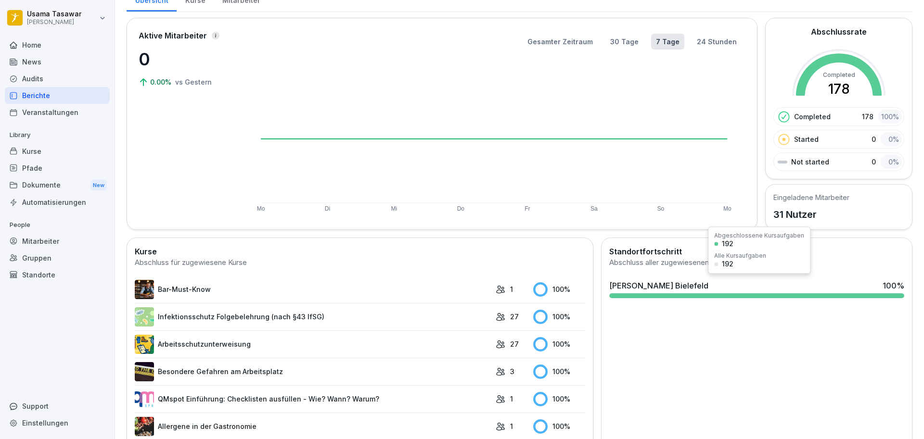  Describe the element at coordinates (193, 82) in the screenshot. I see `p: vs Gestern` at that location.